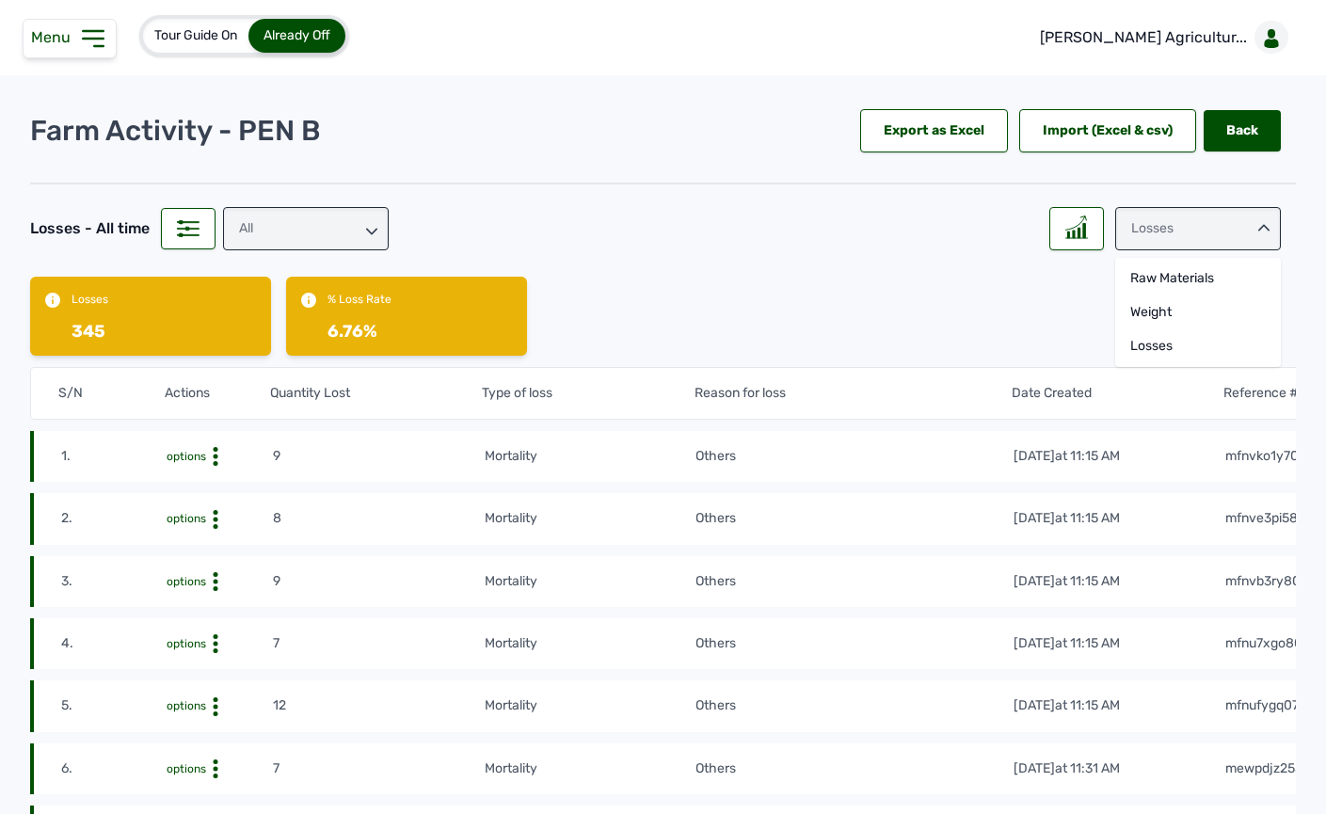 The image size is (1326, 814). I want to click on div: 6.76%, so click(352, 331).